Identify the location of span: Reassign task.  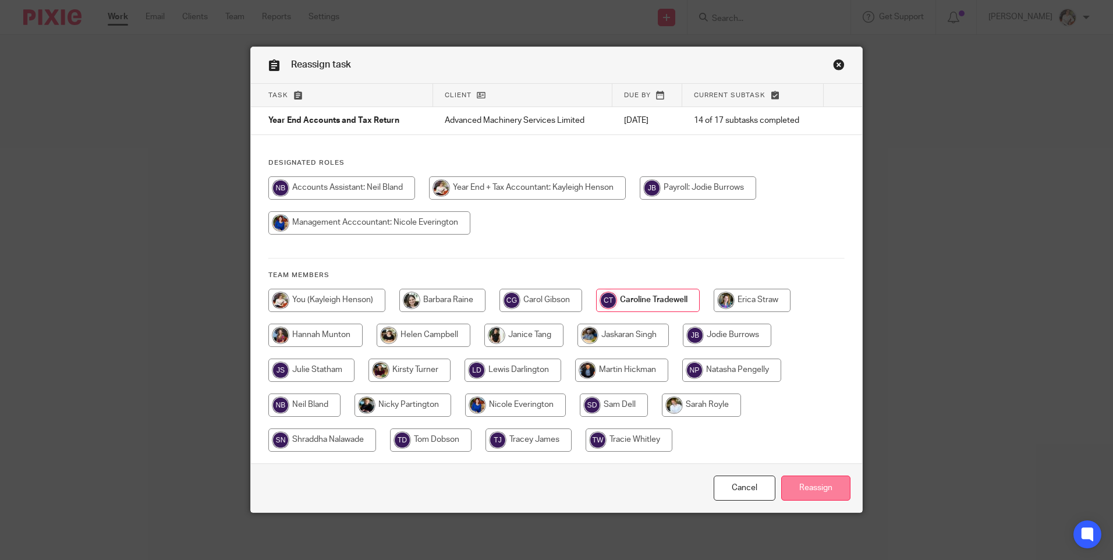
(321, 65).